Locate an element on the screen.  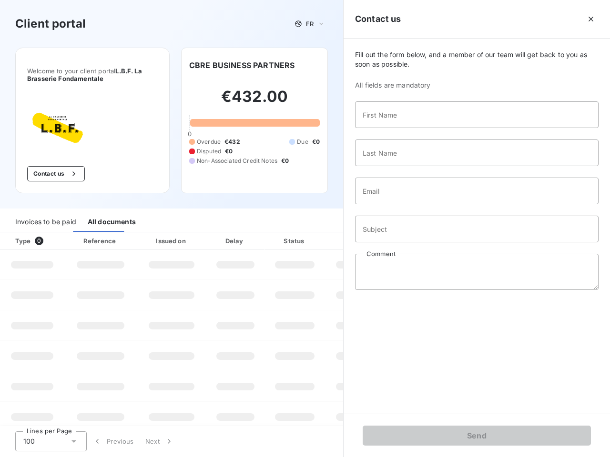
h5: Contact us is located at coordinates (378, 19).